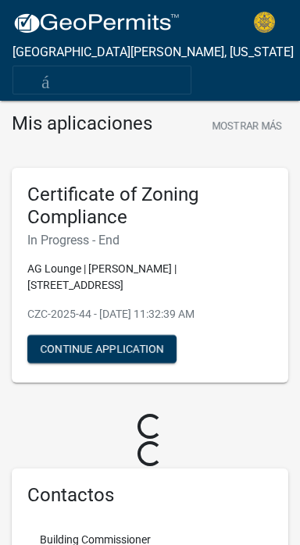 The height and width of the screenshot is (545, 300). What do you see at coordinates (70, 495) in the screenshot?
I see `font: Contactos` at bounding box center [70, 495].